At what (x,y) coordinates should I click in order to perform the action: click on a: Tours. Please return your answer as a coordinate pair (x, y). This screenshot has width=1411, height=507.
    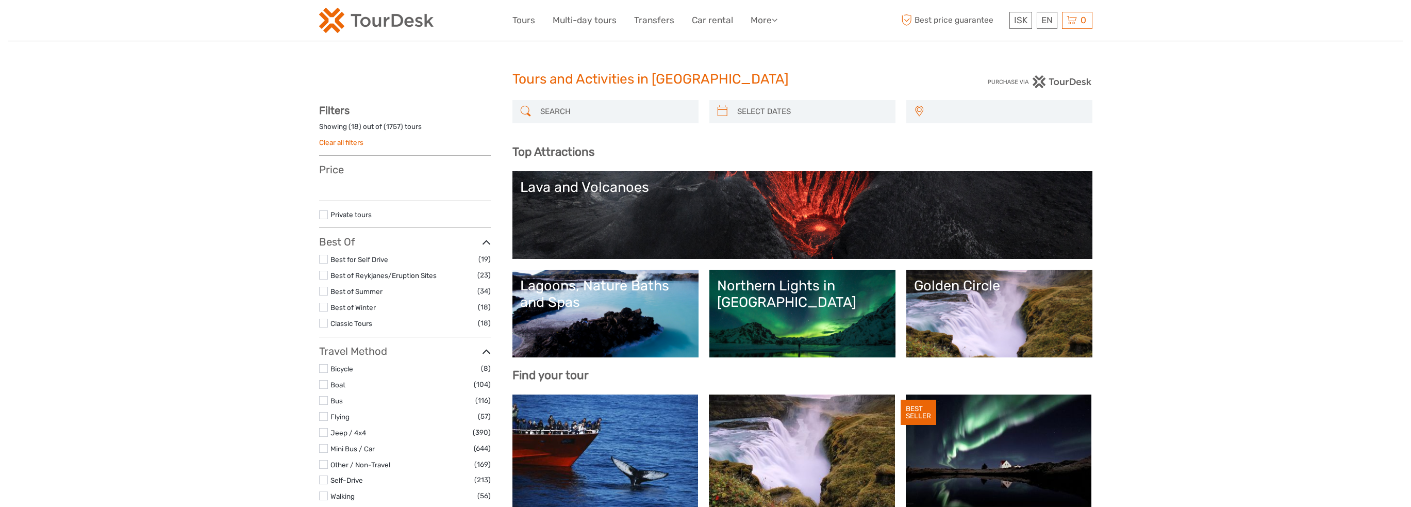
    Looking at the image, I should click on (524, 20).